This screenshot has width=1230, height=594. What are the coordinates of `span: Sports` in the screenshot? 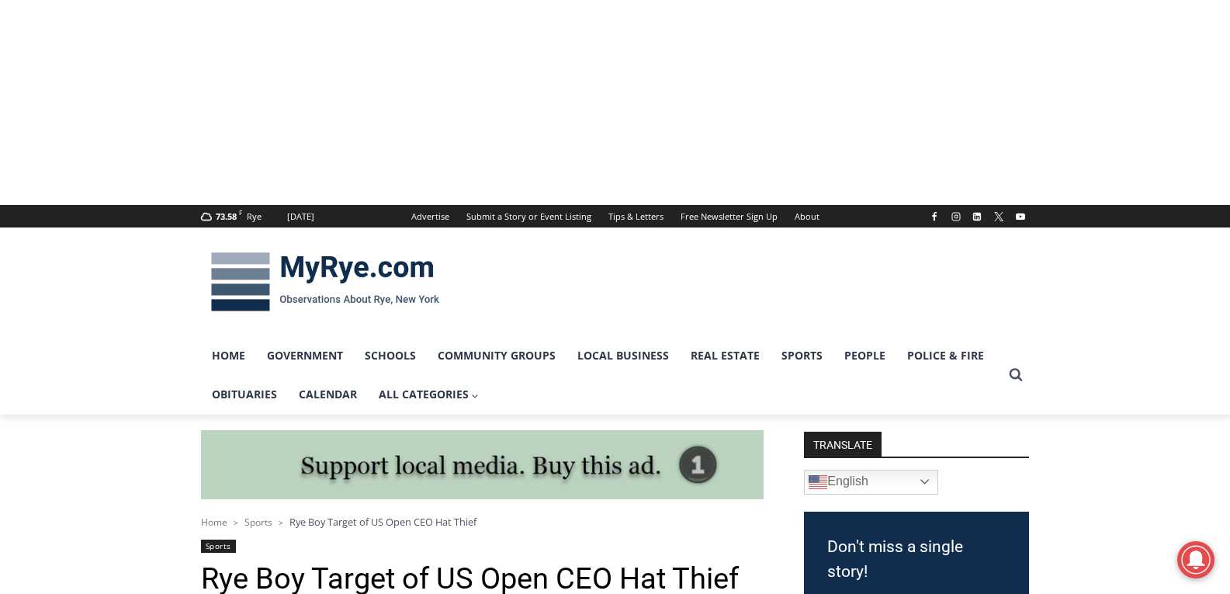 It's located at (258, 522).